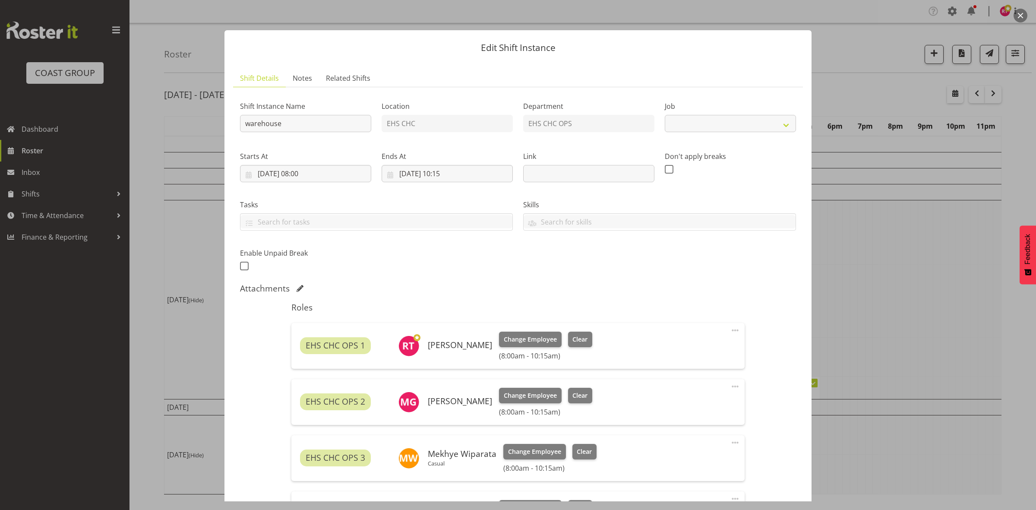  What do you see at coordinates (660, 205) in the screenshot?
I see `label: Skills` at bounding box center [660, 205].